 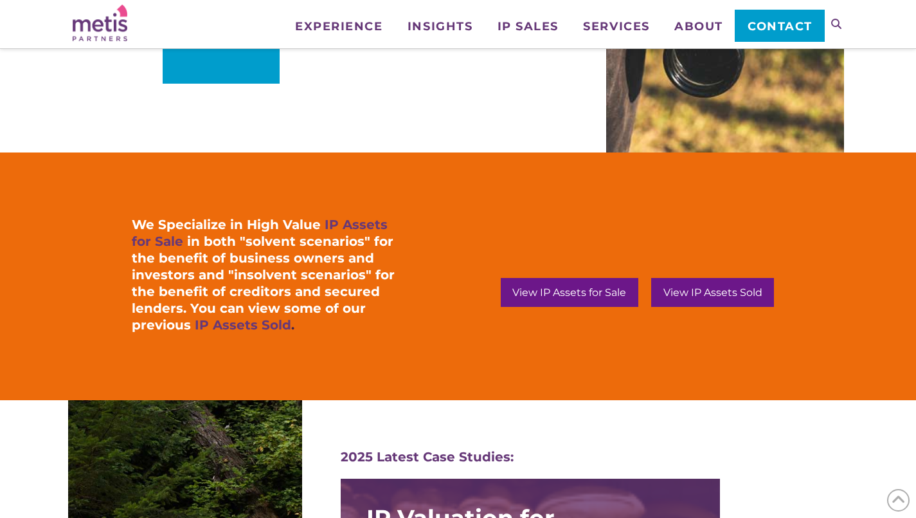 What do you see at coordinates (780, 26) in the screenshot?
I see `span: Contact` at bounding box center [780, 26].